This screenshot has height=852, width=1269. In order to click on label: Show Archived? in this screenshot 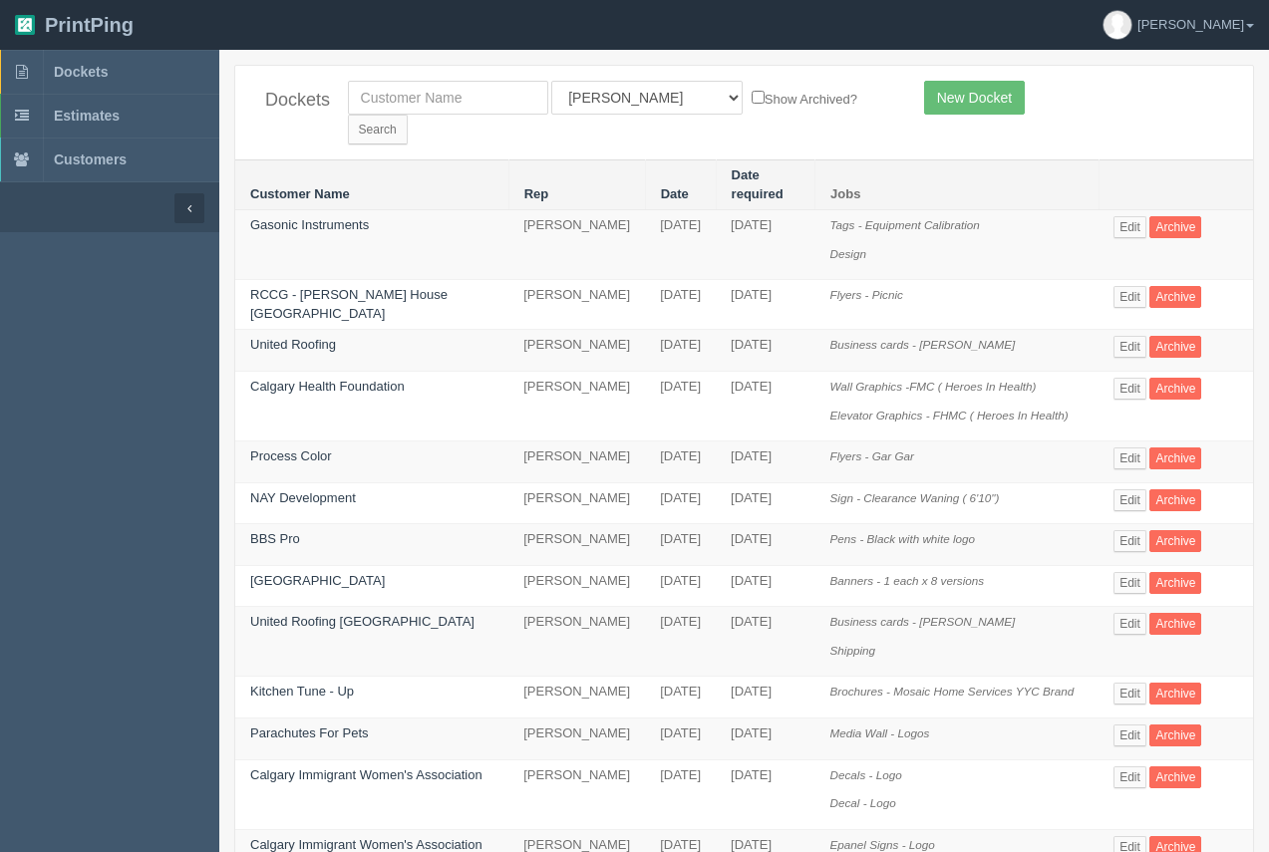, I will do `click(805, 98)`.